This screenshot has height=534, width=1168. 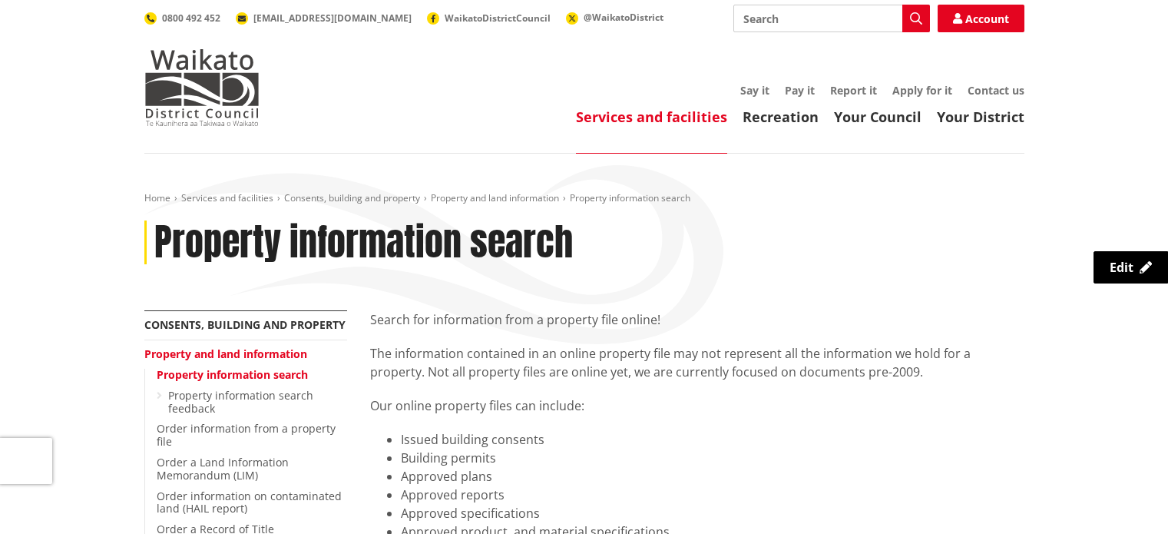 What do you see at coordinates (246, 435) in the screenshot?
I see `a: Order information from a property file` at bounding box center [246, 435].